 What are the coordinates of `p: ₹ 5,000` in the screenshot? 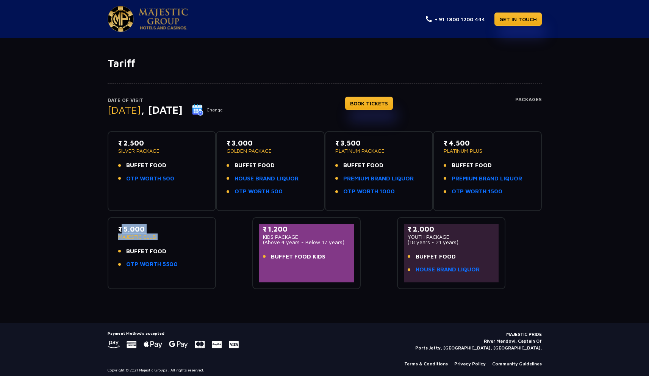 It's located at (162, 229).